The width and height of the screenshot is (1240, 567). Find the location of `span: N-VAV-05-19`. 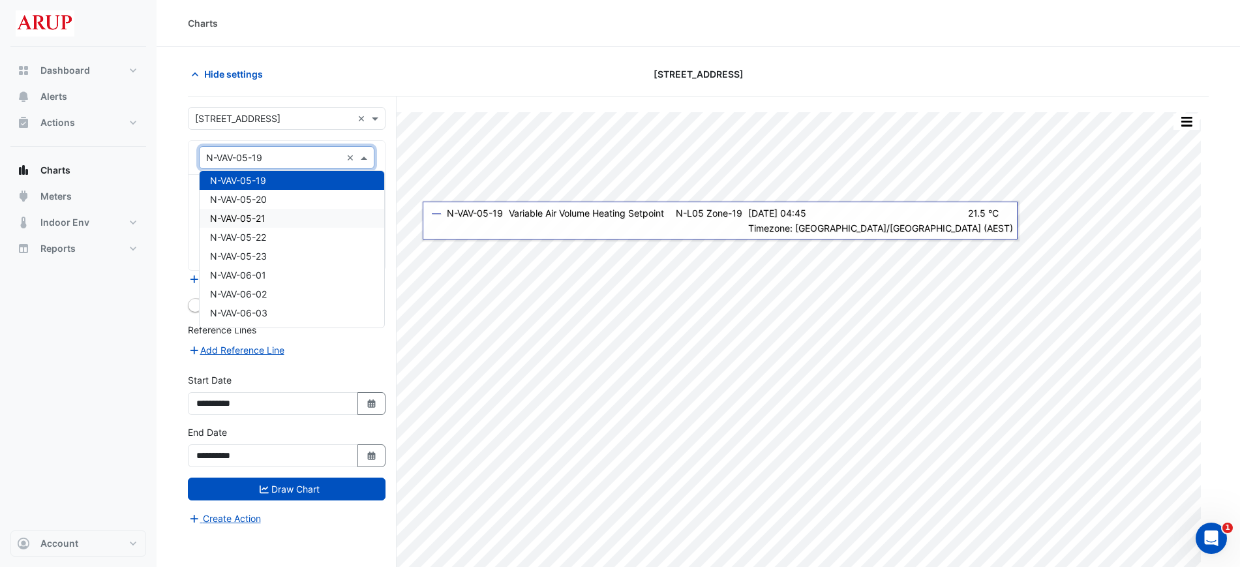

span: N-VAV-05-19 is located at coordinates (238, 180).